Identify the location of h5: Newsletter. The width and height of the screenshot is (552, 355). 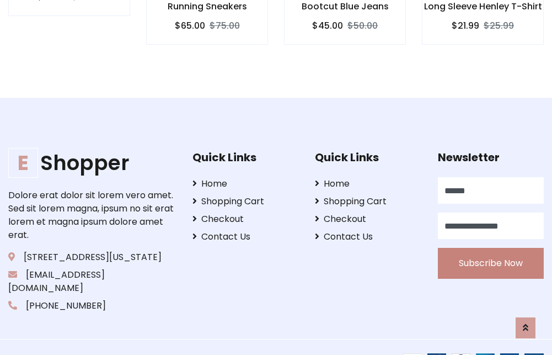
(491, 157).